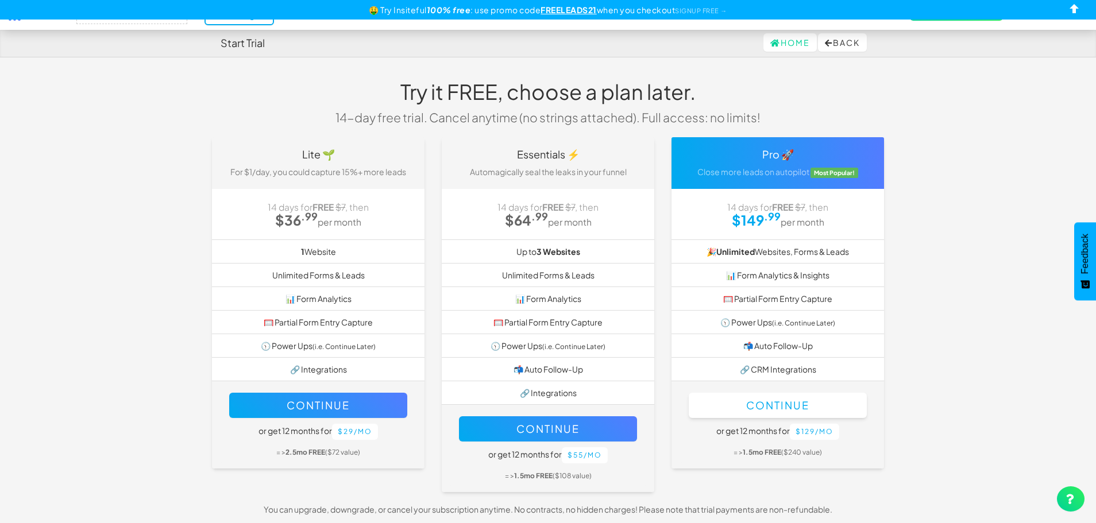  Describe the element at coordinates (548, 252) in the screenshot. I see `li: Up to` at that location.